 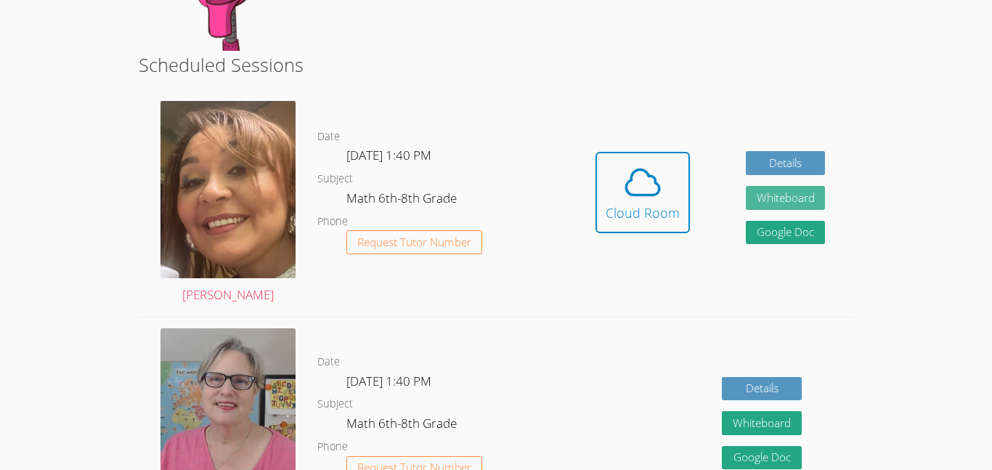 I want to click on button: Cloud Room, so click(x=643, y=192).